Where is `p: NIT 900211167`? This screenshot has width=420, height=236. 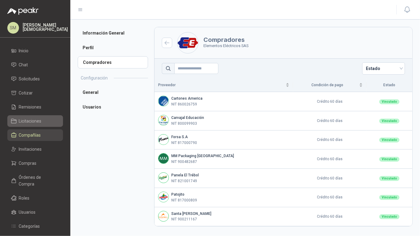 p: NIT 900211167 is located at coordinates (184, 219).